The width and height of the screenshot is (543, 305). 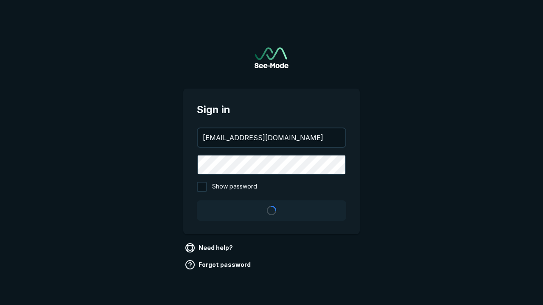 I want to click on a: Need help?, so click(x=209, y=248).